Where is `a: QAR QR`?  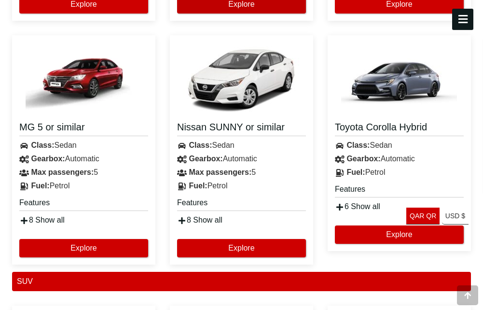 a: QAR QR is located at coordinates (422, 216).